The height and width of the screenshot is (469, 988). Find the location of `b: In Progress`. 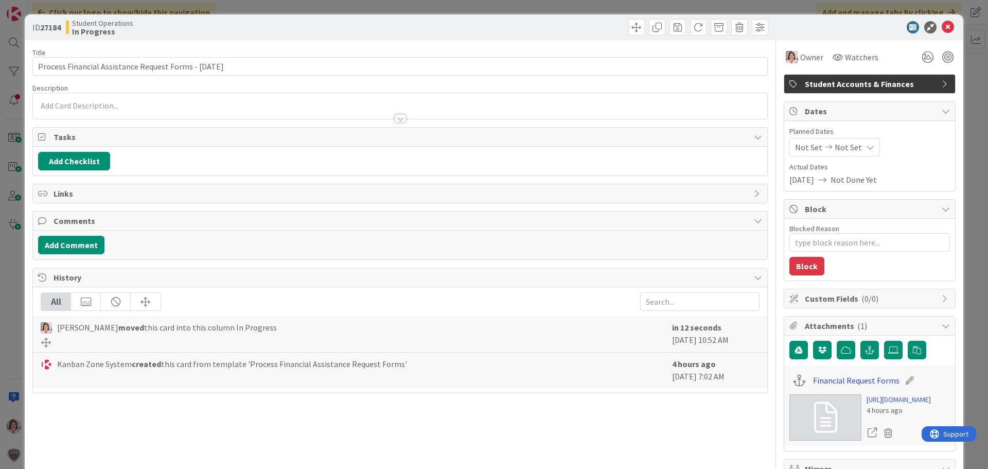

b: In Progress is located at coordinates (102, 31).